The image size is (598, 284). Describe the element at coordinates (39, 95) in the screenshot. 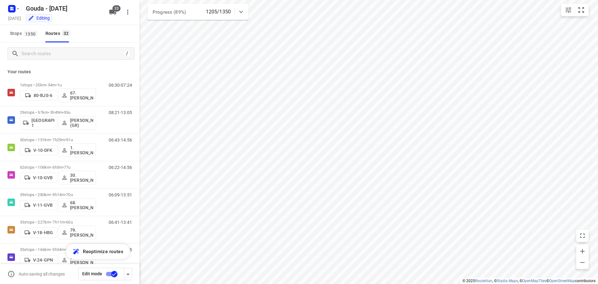

I see `button: 80-BJS-6` at that location.